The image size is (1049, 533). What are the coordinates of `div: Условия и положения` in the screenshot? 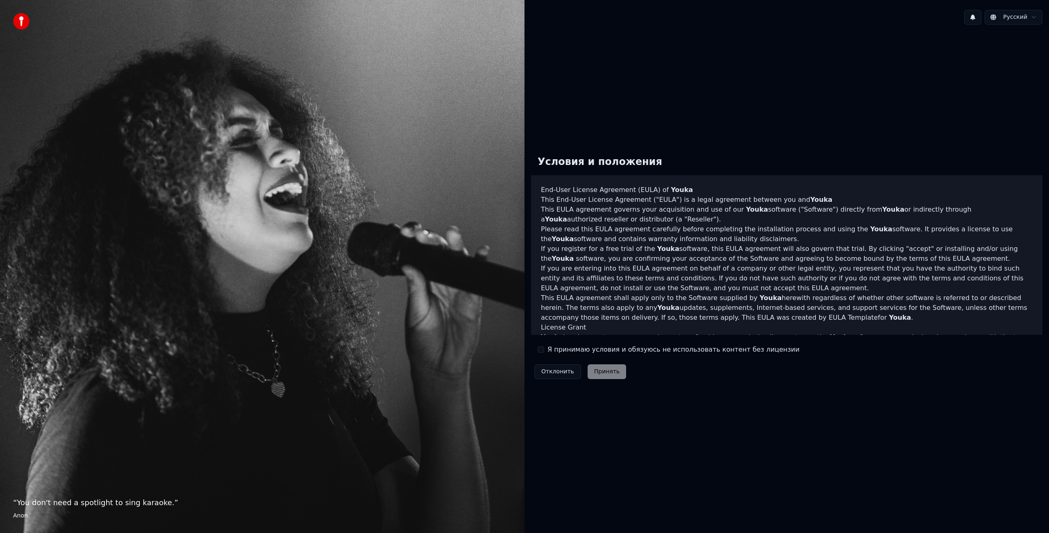 It's located at (600, 162).